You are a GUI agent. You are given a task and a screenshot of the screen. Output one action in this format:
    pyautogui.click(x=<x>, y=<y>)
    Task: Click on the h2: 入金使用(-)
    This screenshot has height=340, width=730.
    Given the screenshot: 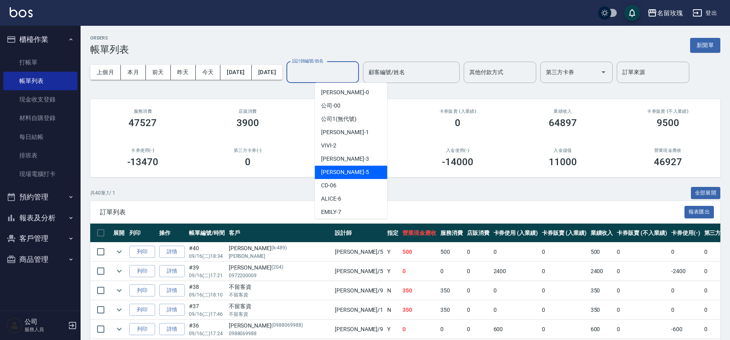 What is the action you would take?
    pyautogui.click(x=458, y=150)
    